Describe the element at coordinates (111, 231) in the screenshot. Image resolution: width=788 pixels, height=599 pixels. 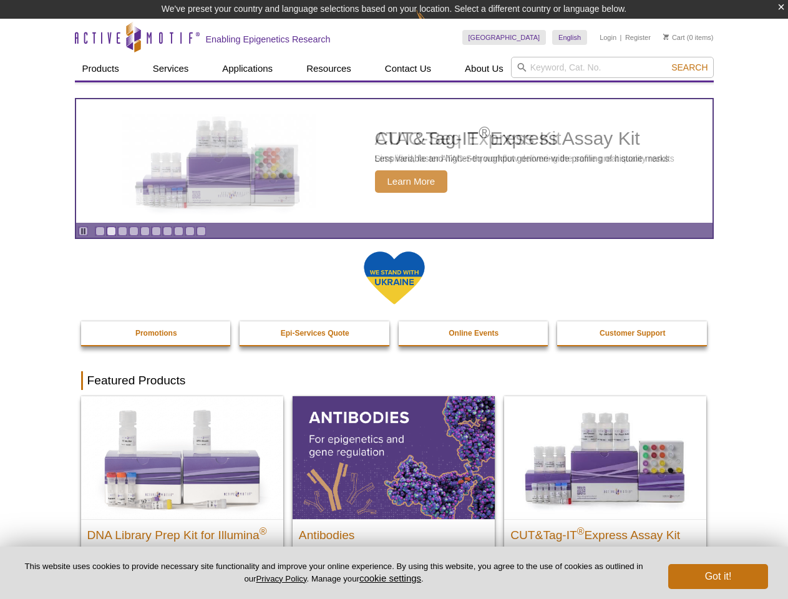
I see `a: Go to slide 2` at that location.